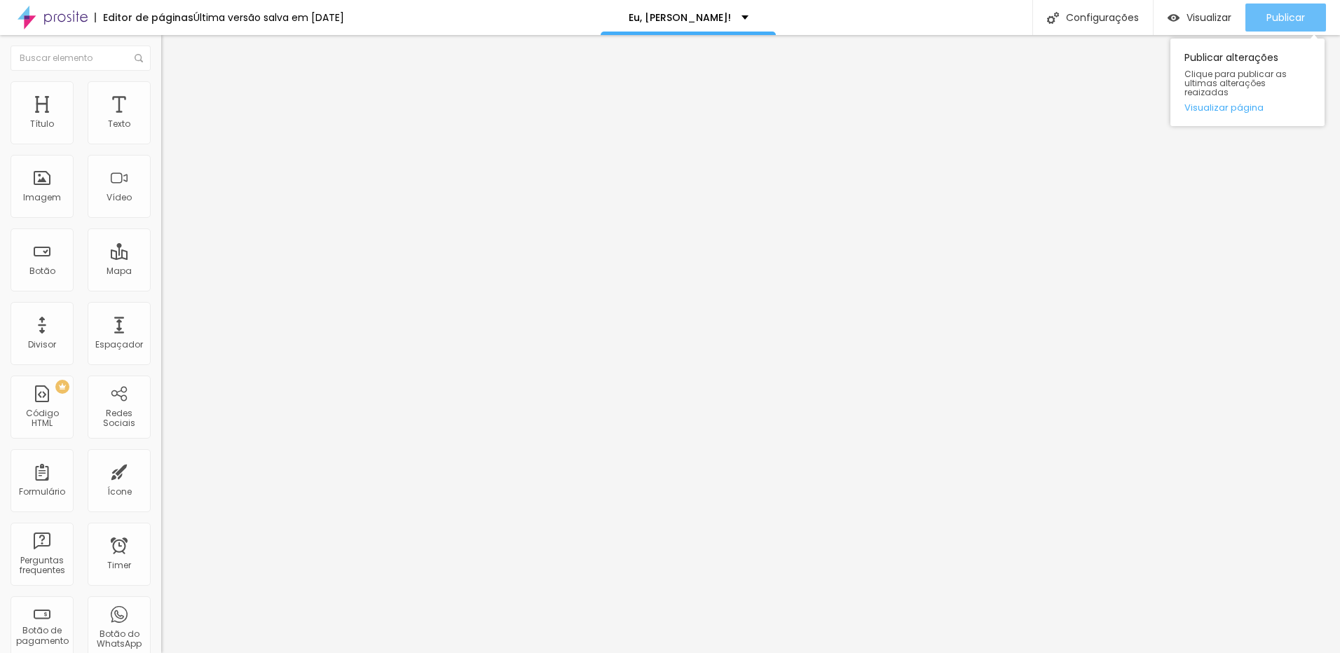 The image size is (1340, 653). I want to click on div: Ícone, so click(119, 492).